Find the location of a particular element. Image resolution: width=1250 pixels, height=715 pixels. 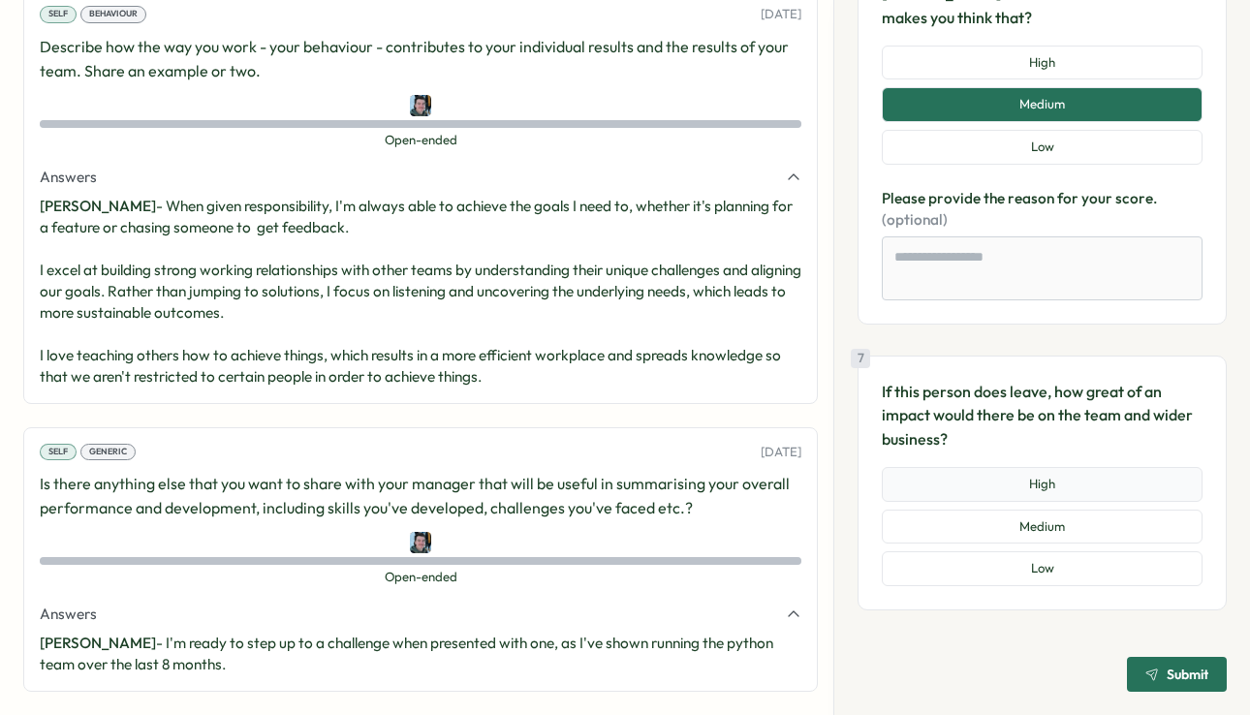

span: (optional) is located at coordinates (914, 219).